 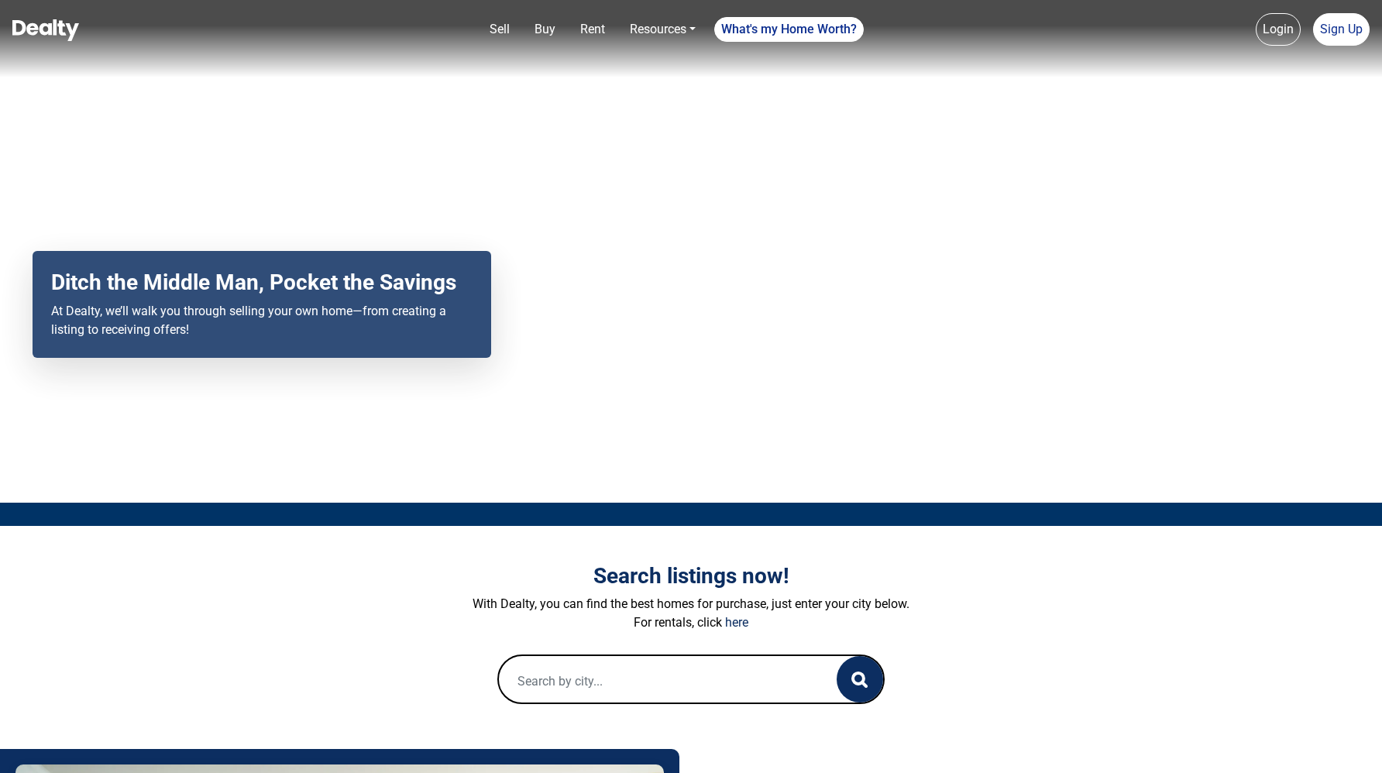 What do you see at coordinates (789, 29) in the screenshot?
I see `a: What's my Home Worth?` at bounding box center [789, 29].